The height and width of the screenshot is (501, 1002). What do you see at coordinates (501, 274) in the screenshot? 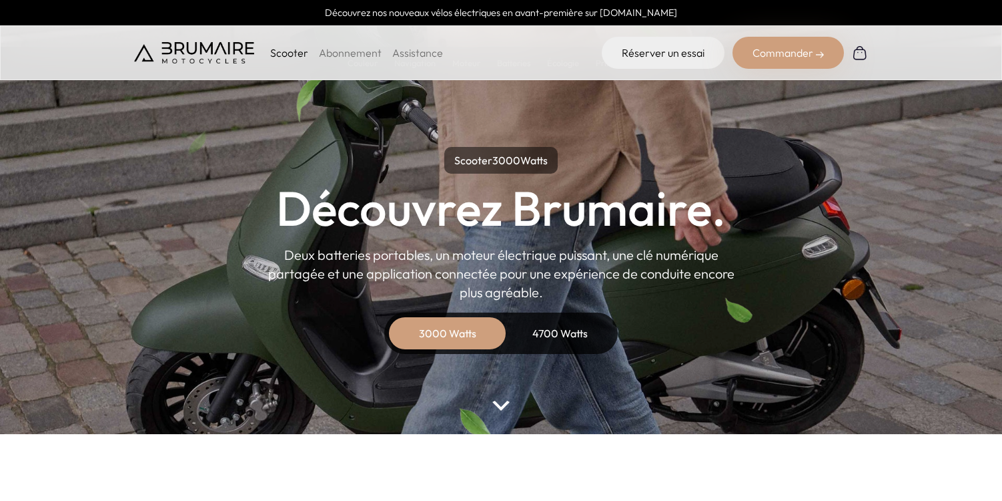
I see `p: Deux batteries portables, un moteur électrique puissant, une clé numérique partagée et une applic...` at bounding box center [501, 274].